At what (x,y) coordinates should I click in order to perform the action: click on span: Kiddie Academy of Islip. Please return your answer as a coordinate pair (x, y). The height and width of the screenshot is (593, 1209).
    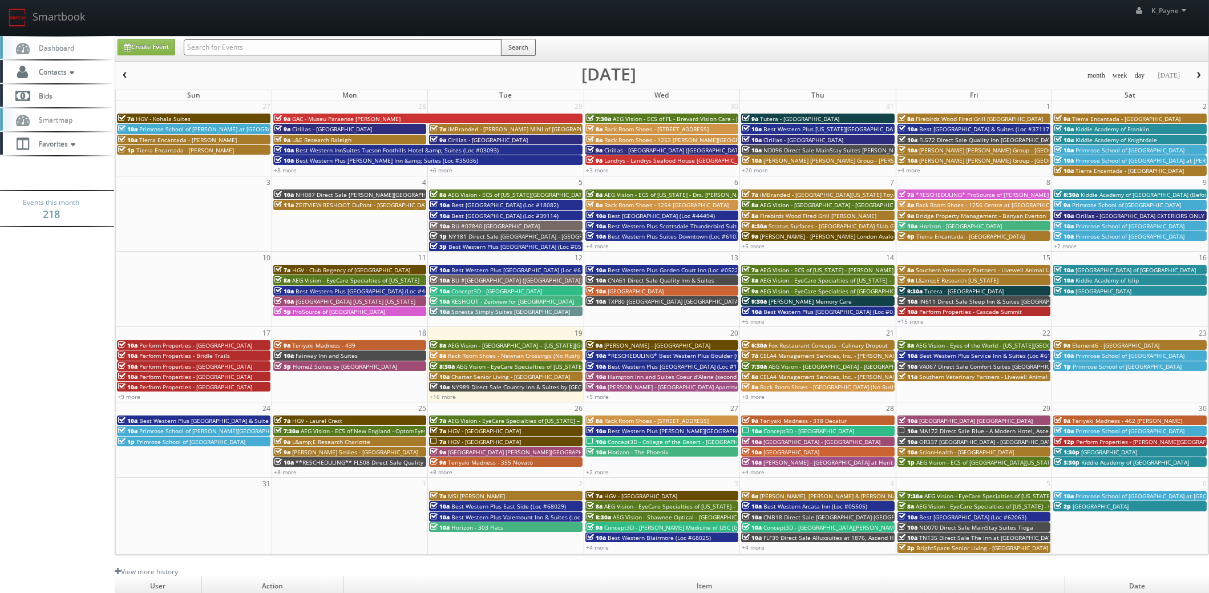
    Looking at the image, I should click on (1107, 280).